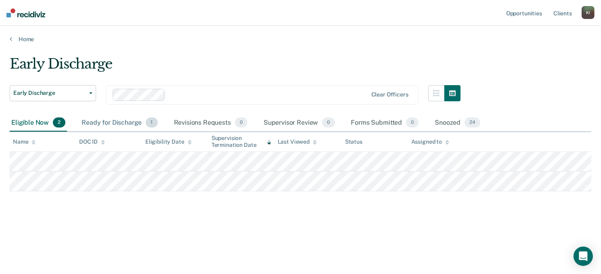  Describe the element at coordinates (92, 142) in the screenshot. I see `div: DOC ID` at that location.